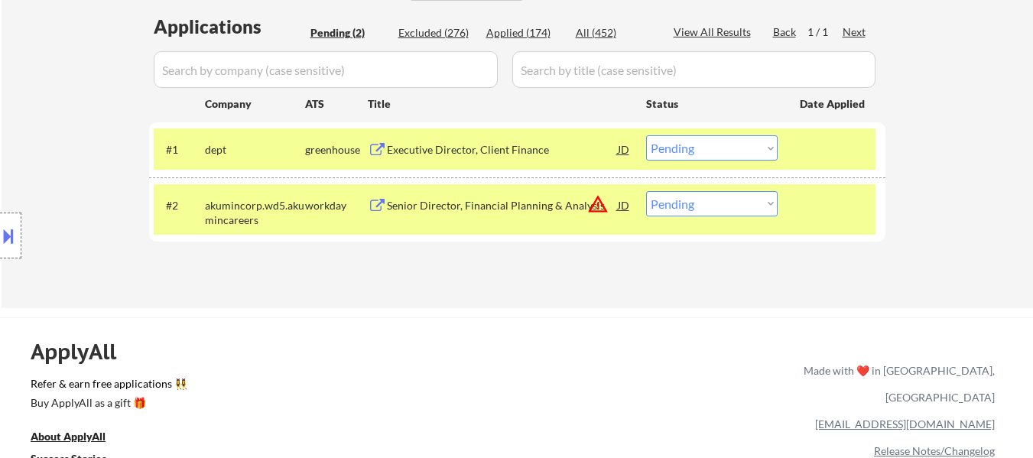 The width and height of the screenshot is (1033, 458). I want to click on div: 1 / 1, so click(825, 32).